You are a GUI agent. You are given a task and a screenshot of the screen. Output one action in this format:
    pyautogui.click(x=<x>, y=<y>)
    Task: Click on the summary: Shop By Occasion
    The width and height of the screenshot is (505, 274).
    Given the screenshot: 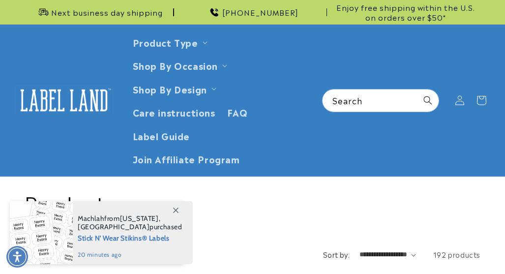 What is the action you would take?
    pyautogui.click(x=179, y=65)
    